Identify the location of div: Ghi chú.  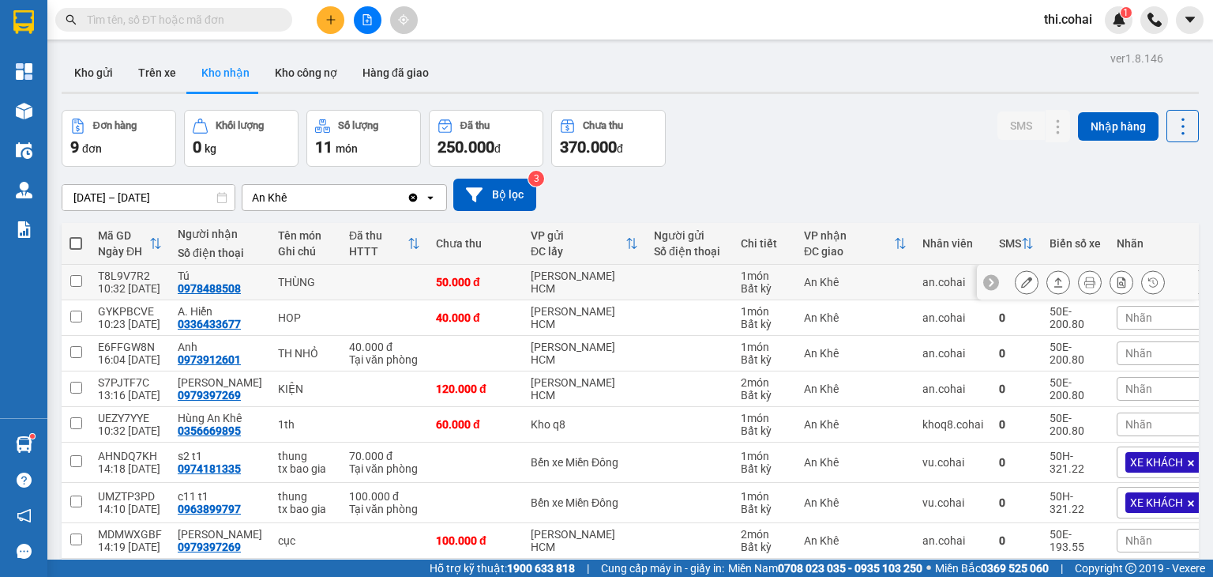
(306, 251).